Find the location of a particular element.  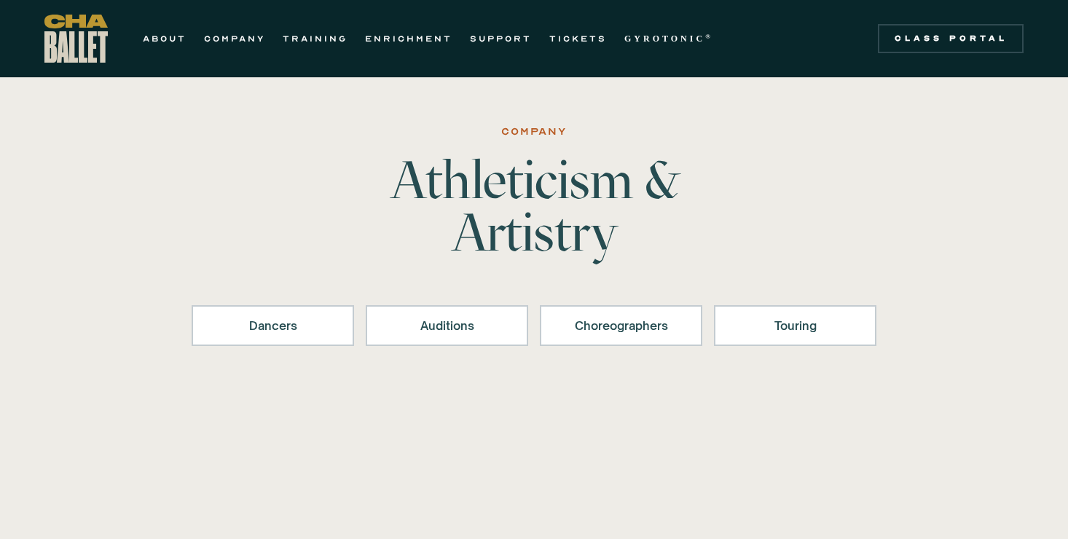

a: ENRICHMENT is located at coordinates (409, 39).